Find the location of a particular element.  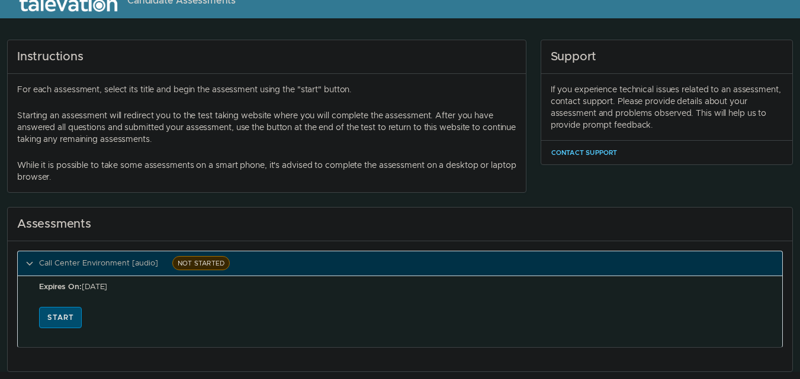

p: Starting an assessment will redirect you to the test taking website where you will complete the a... is located at coordinates (266, 127).